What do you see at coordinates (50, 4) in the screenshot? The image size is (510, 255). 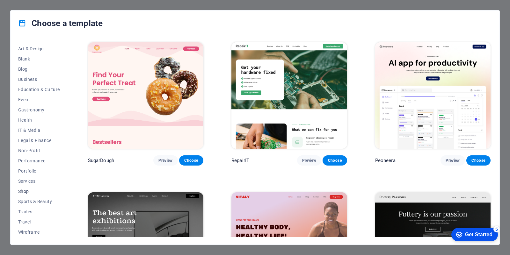 I see `div: 5` at bounding box center [50, 4].